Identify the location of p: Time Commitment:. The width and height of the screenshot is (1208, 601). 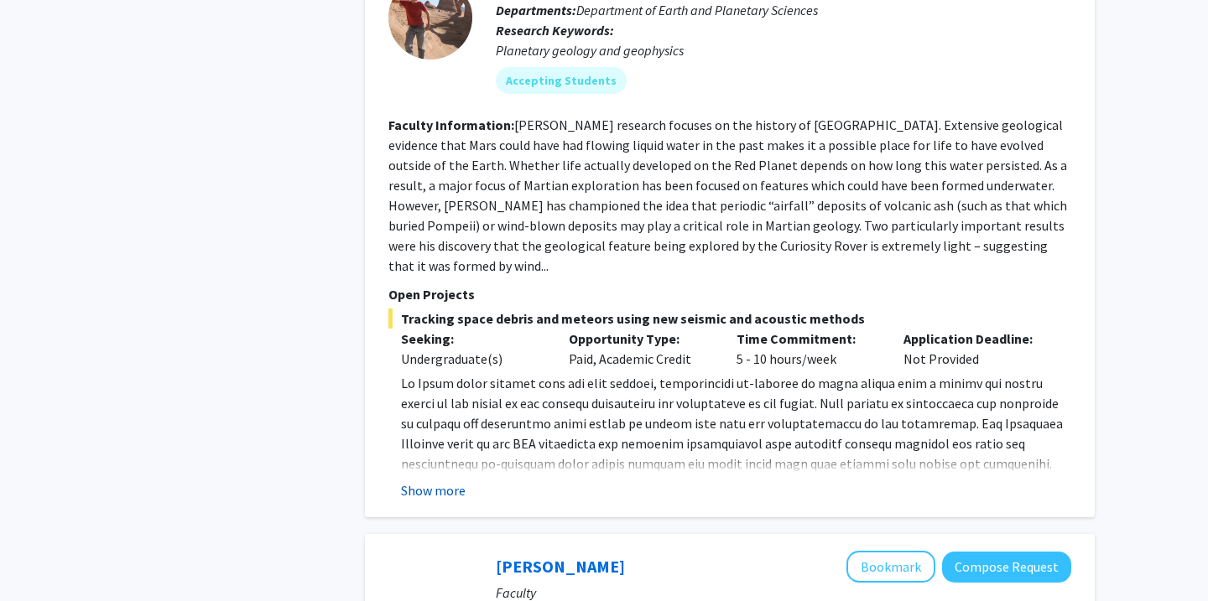
(808, 339).